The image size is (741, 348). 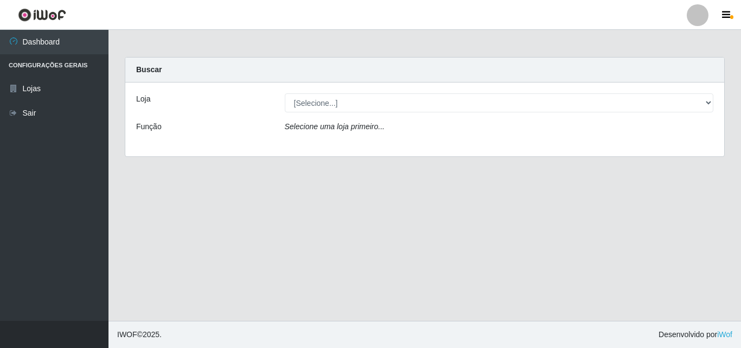 I want to click on strong: Buscar, so click(x=149, y=69).